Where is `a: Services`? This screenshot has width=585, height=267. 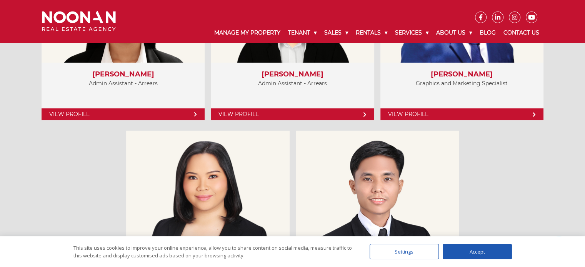 a: Services is located at coordinates (411, 33).